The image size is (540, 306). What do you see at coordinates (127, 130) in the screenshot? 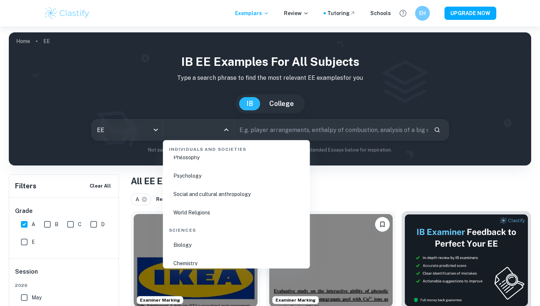
I see `div: EE` at bounding box center [127, 130].